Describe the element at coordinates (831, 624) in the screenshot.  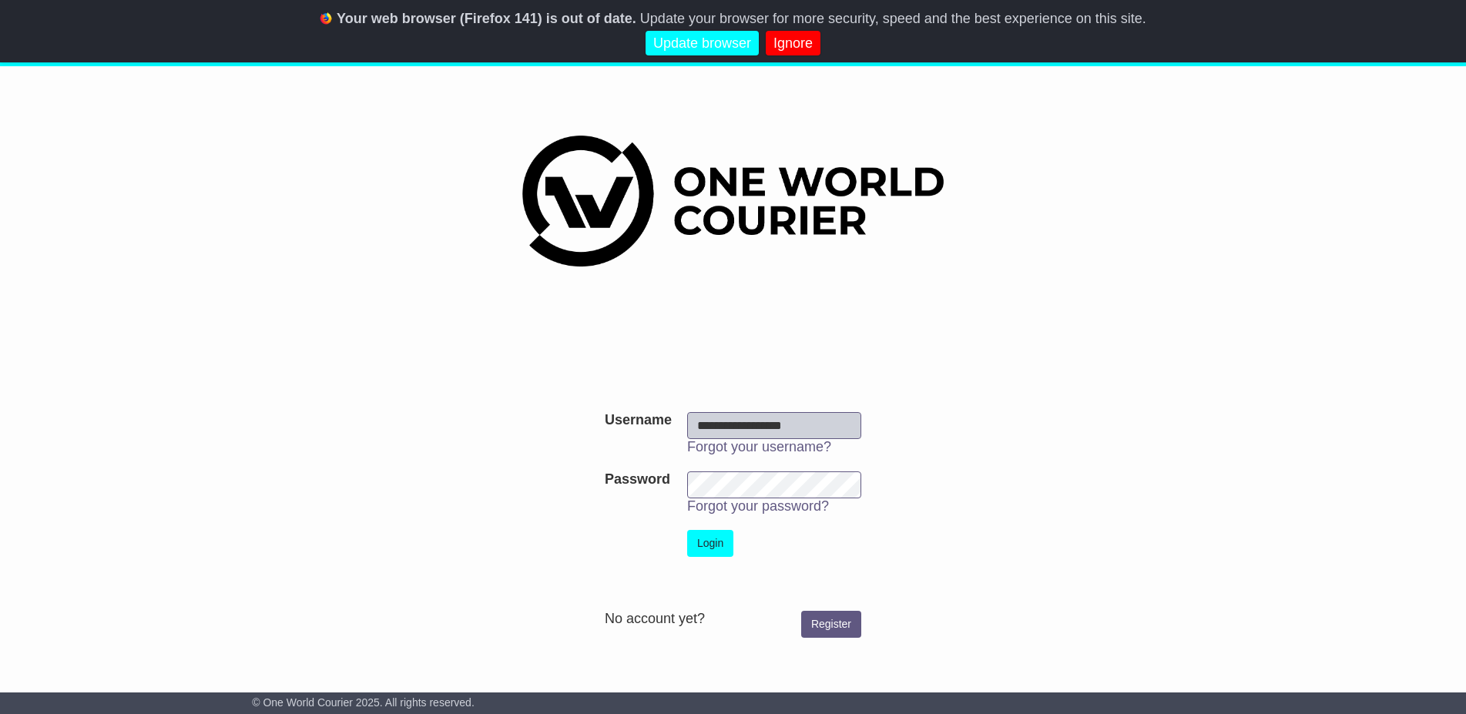
I see `a: Register` at that location.